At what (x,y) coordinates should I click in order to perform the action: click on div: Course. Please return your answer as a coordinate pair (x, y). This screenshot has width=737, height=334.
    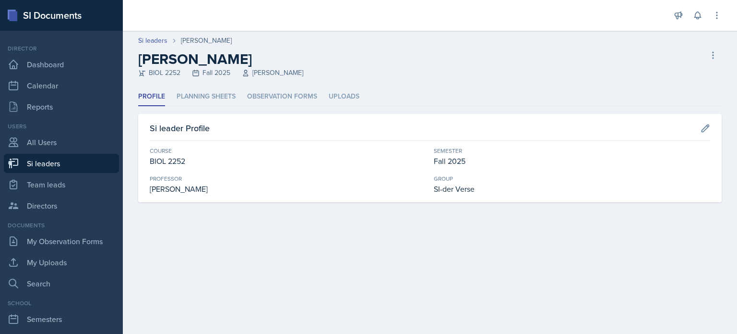
    Looking at the image, I should click on (288, 151).